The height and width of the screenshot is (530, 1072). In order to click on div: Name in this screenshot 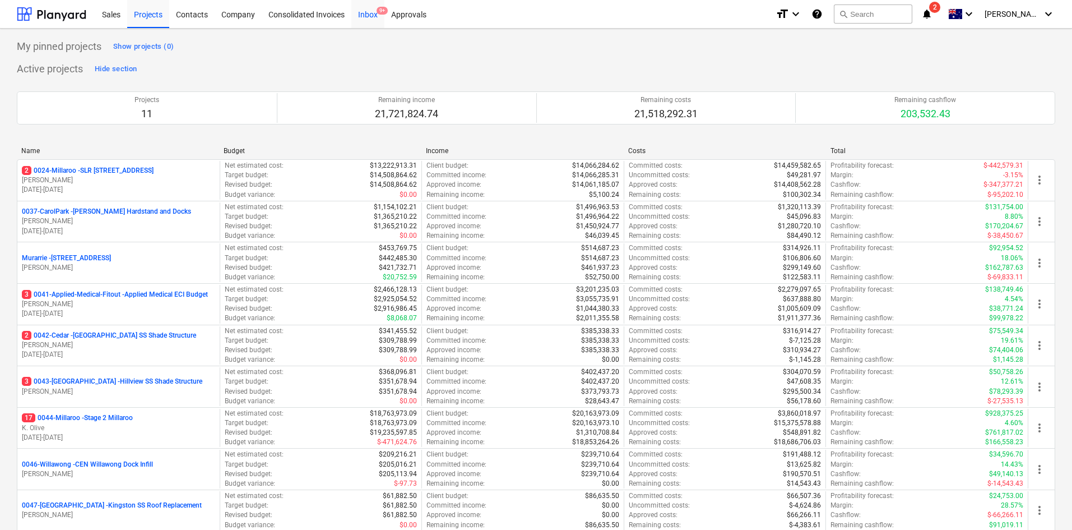, I will do `click(118, 151)`.